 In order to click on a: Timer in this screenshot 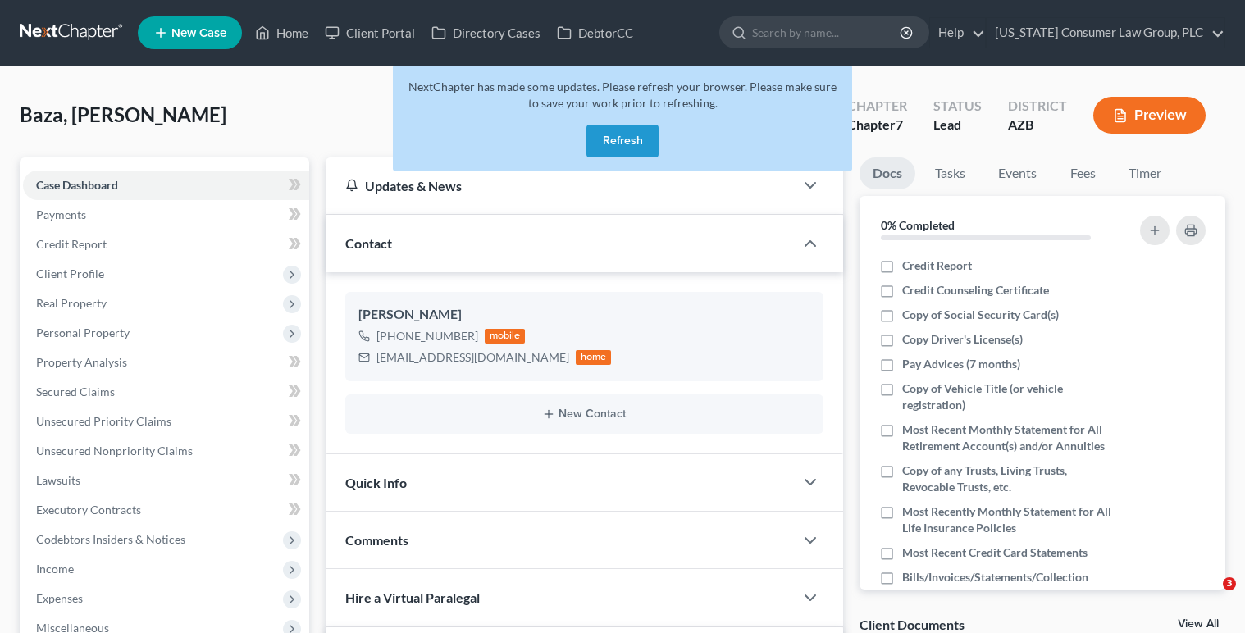, I will do `click(1145, 173)`.